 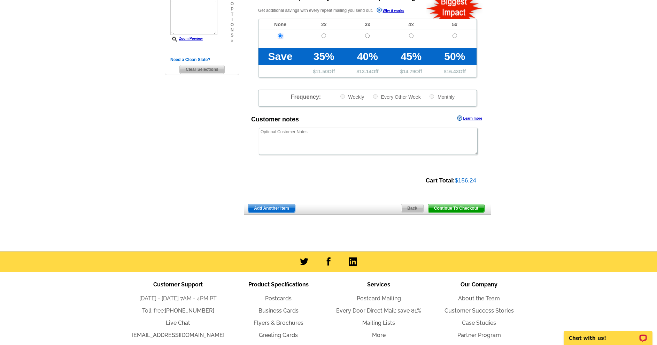 I want to click on a: Every Door Direct Mail: save 81%, so click(x=379, y=310).